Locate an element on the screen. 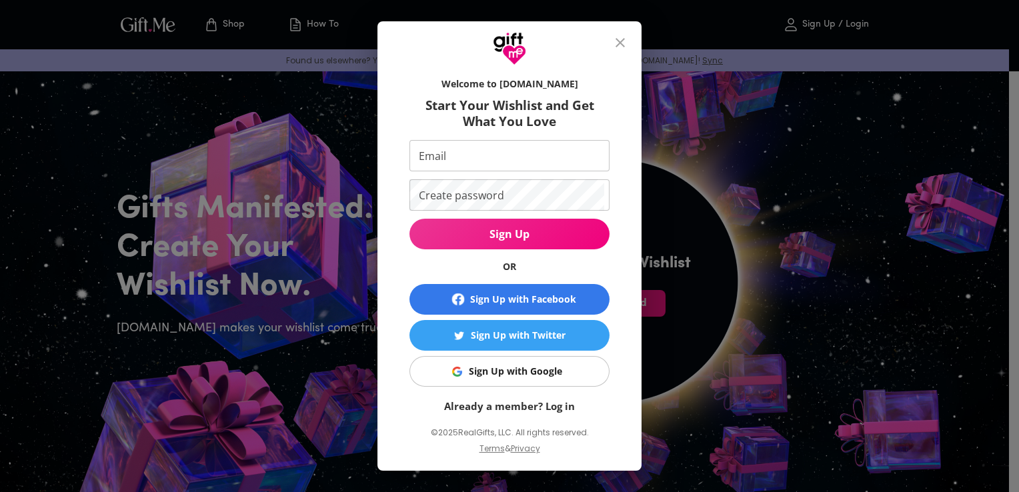 The image size is (1019, 492). a: Privacy is located at coordinates (526, 448).